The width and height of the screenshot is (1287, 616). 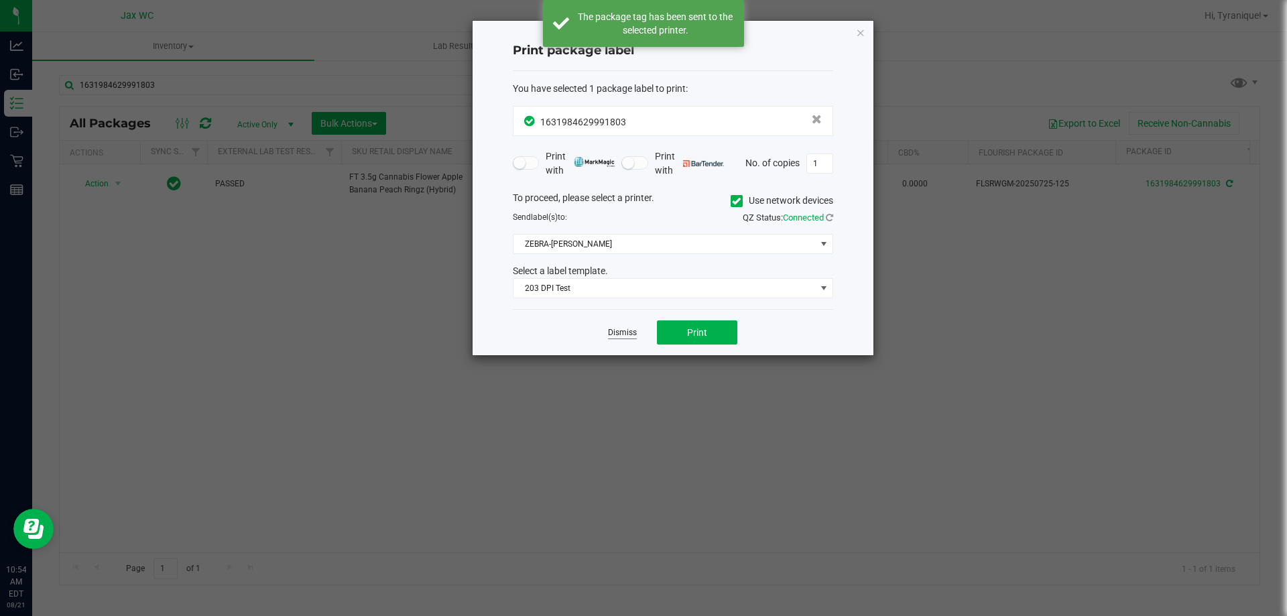 I want to click on img: mark_magic_cybra.png, so click(x=594, y=162).